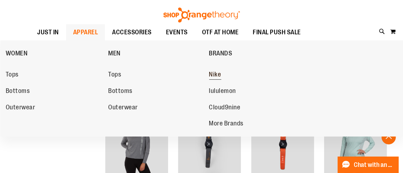  Describe the element at coordinates (132, 32) in the screenshot. I see `span: ACCESSORIES` at that location.